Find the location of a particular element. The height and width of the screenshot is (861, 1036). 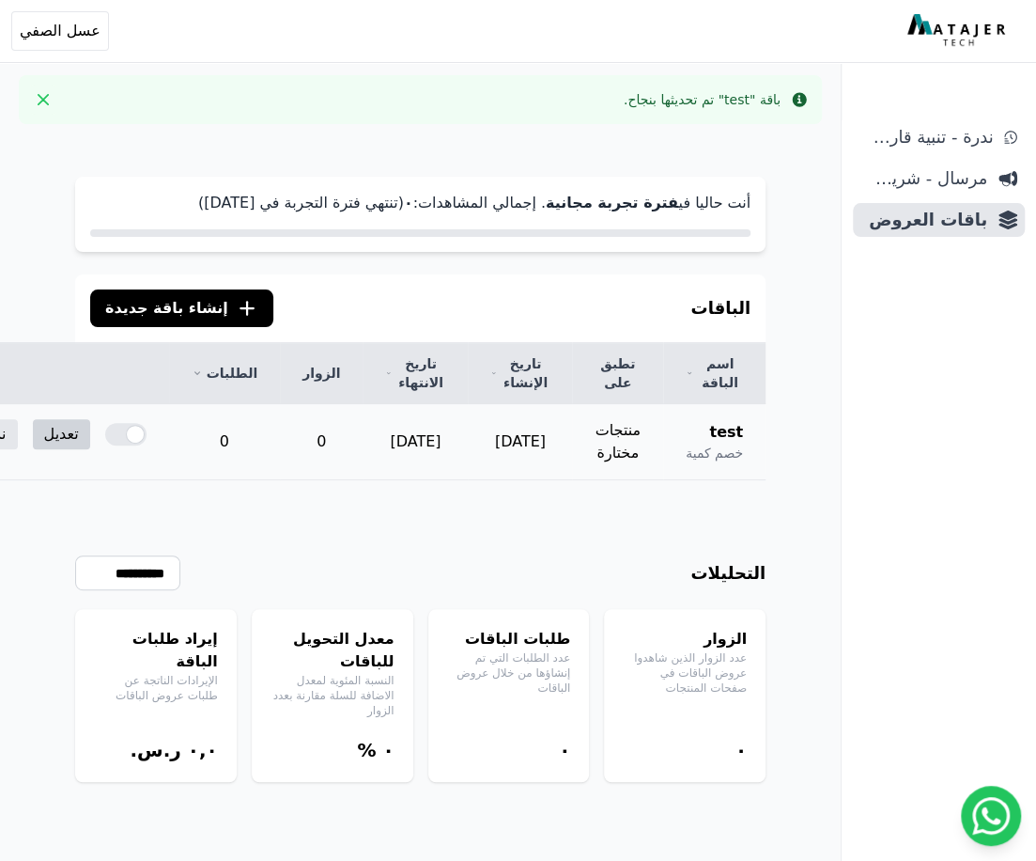

a: تعديل is located at coordinates (61, 434).